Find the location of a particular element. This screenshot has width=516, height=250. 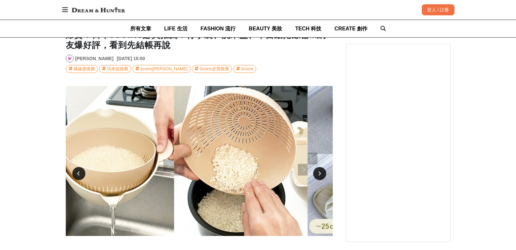

img: 625764ae-6750-4dd4-82b9-7bb253f9f423.jpg is located at coordinates (174, 161).